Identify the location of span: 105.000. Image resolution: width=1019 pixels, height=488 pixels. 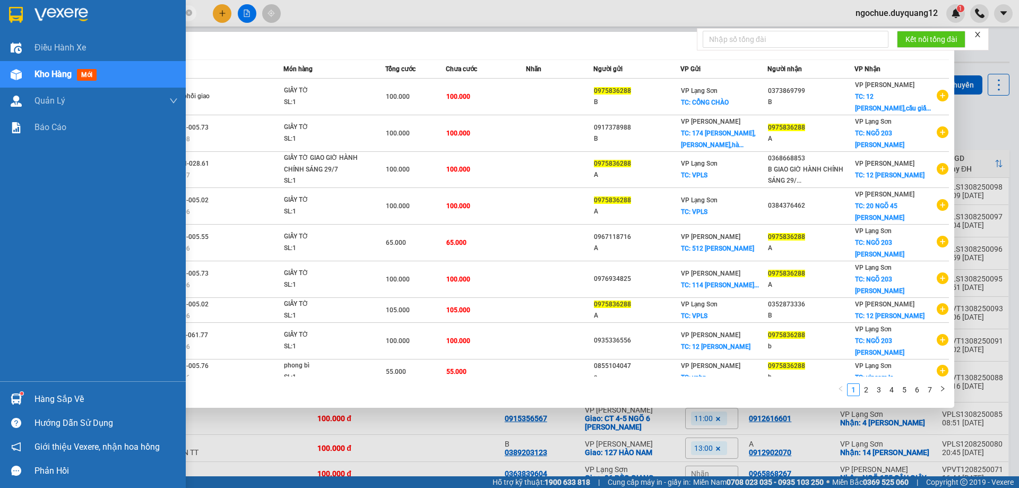
(398, 310).